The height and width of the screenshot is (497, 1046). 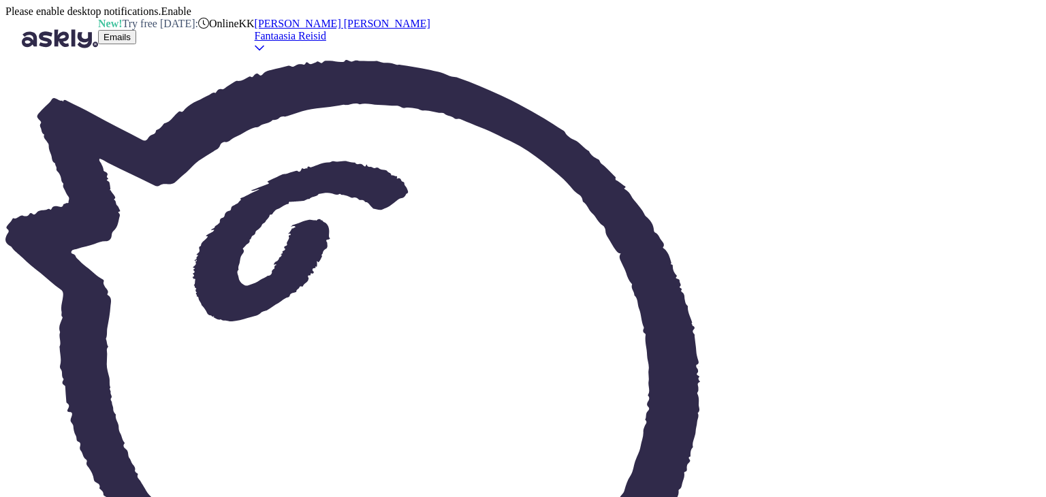 I want to click on span: Enable, so click(x=176, y=11).